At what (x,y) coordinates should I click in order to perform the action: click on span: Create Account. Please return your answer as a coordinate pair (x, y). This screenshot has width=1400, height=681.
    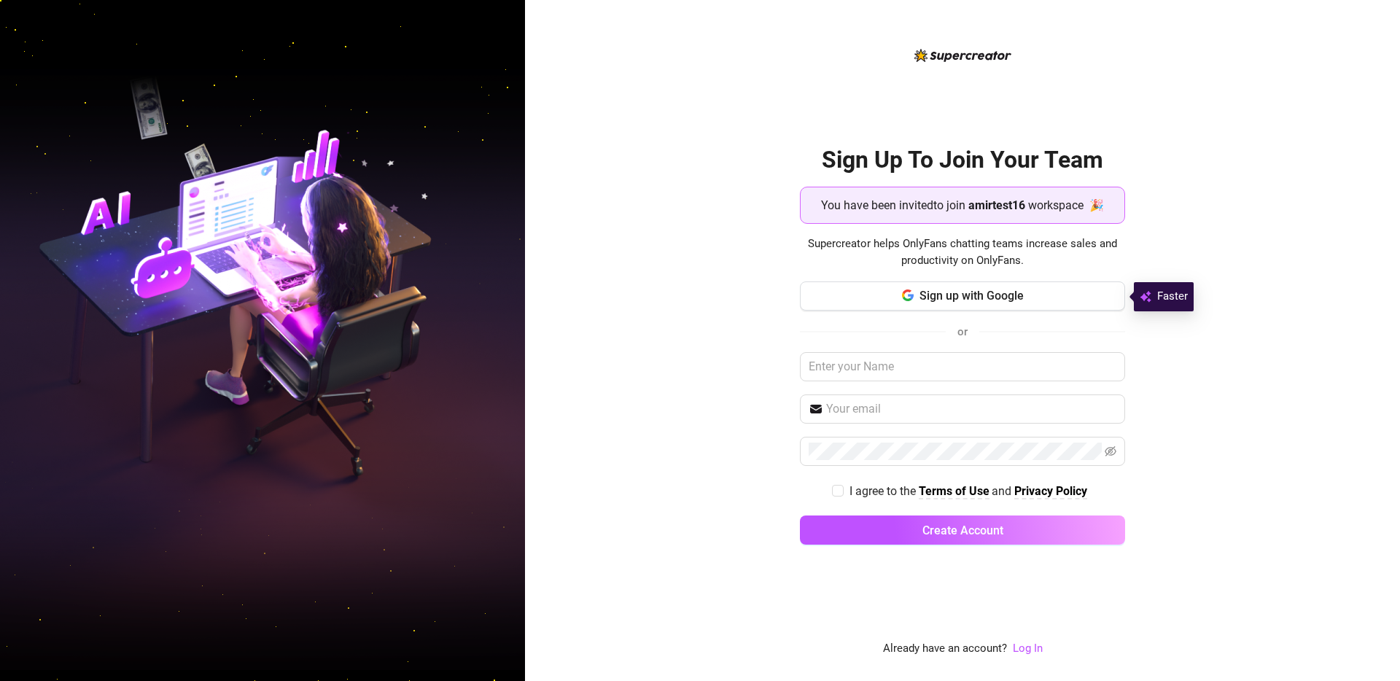
    Looking at the image, I should click on (963, 530).